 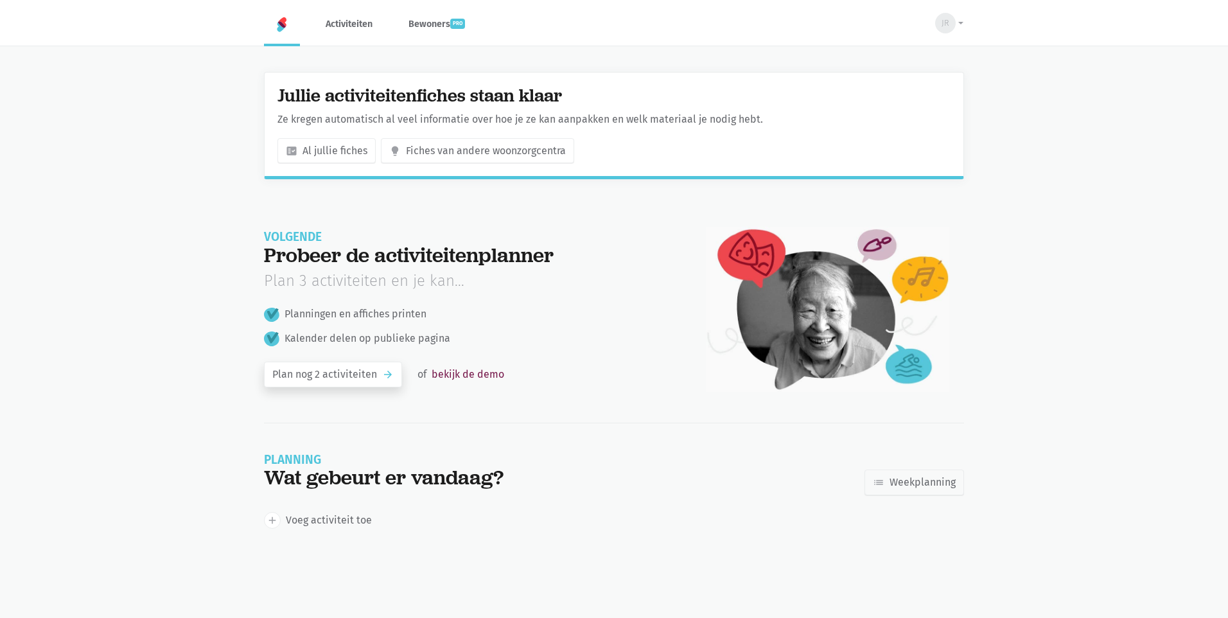 What do you see at coordinates (292, 151) in the screenshot?
I see `i: fact_check` at bounding box center [292, 151].